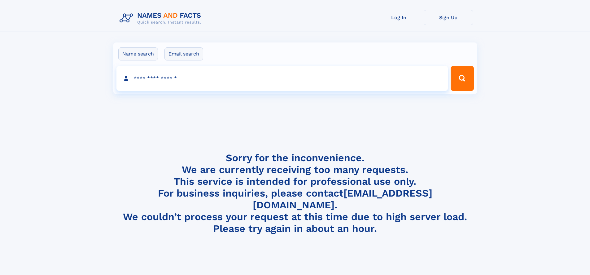  I want to click on img: Logo Names and Facts, so click(162, 18).